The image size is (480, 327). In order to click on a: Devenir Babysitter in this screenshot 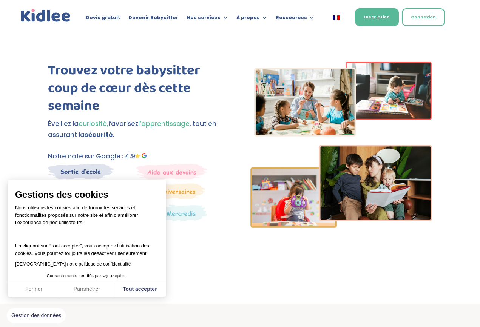, I will do `click(153, 19)`.